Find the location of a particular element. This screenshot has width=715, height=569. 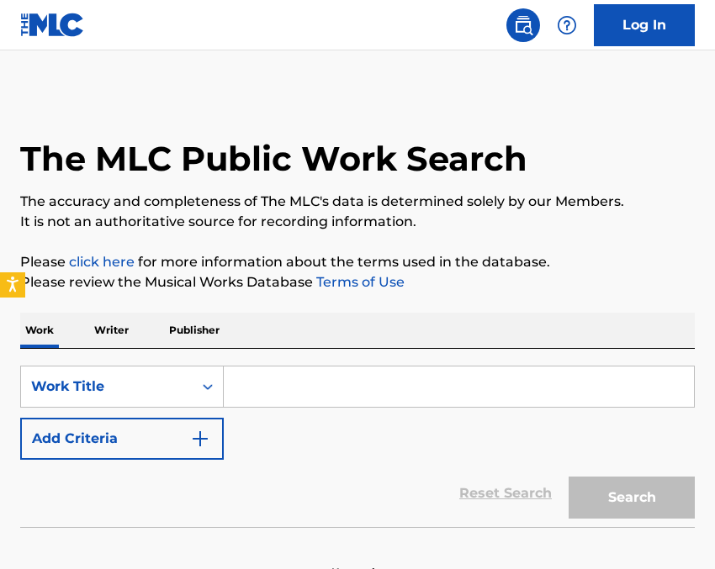

p: Writer is located at coordinates (111, 330).